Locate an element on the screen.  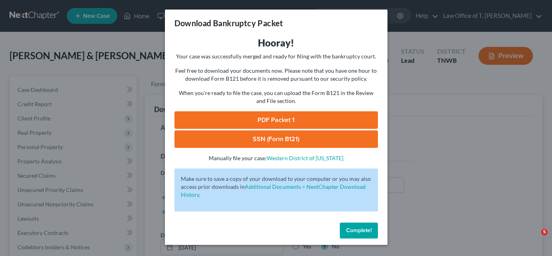
button: Complete! is located at coordinates (359, 231).